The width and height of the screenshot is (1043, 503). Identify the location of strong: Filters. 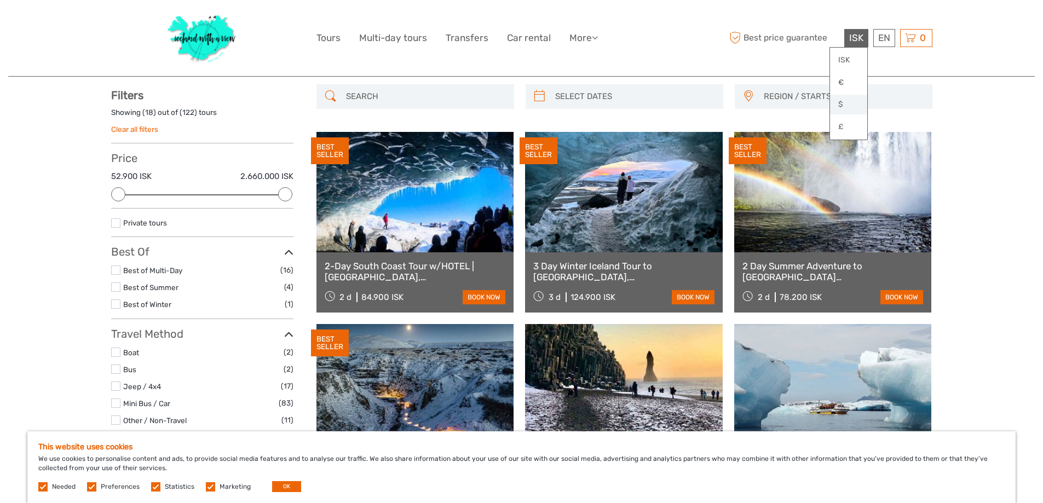
(127, 95).